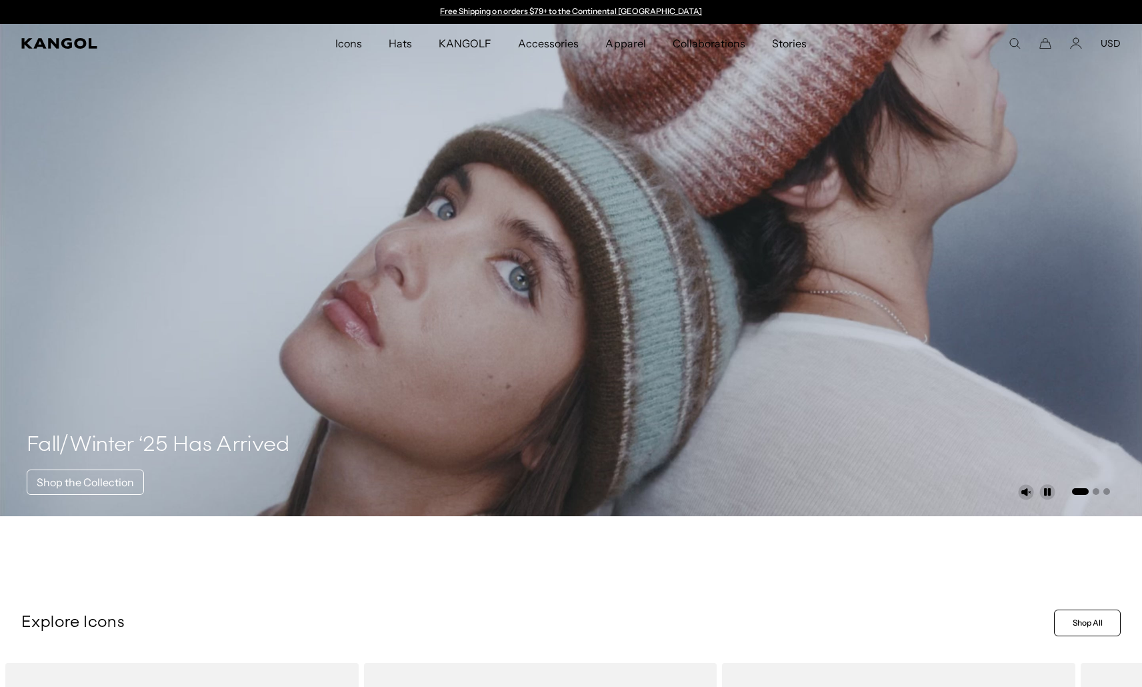 Image resolution: width=1142 pixels, height=687 pixels. What do you see at coordinates (400, 43) in the screenshot?
I see `span: Hats` at bounding box center [400, 43].